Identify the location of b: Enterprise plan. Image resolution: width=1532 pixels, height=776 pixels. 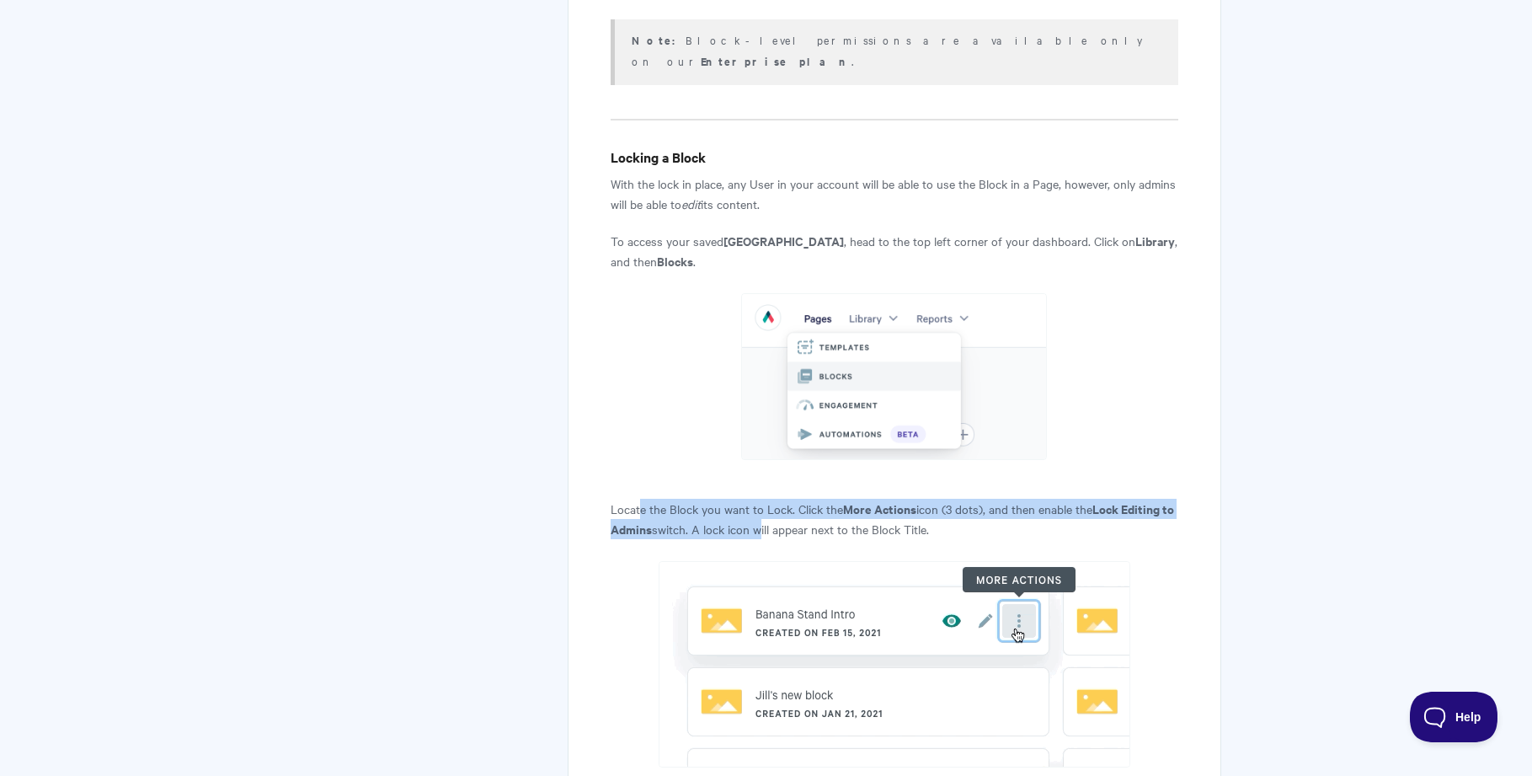
(776, 61).